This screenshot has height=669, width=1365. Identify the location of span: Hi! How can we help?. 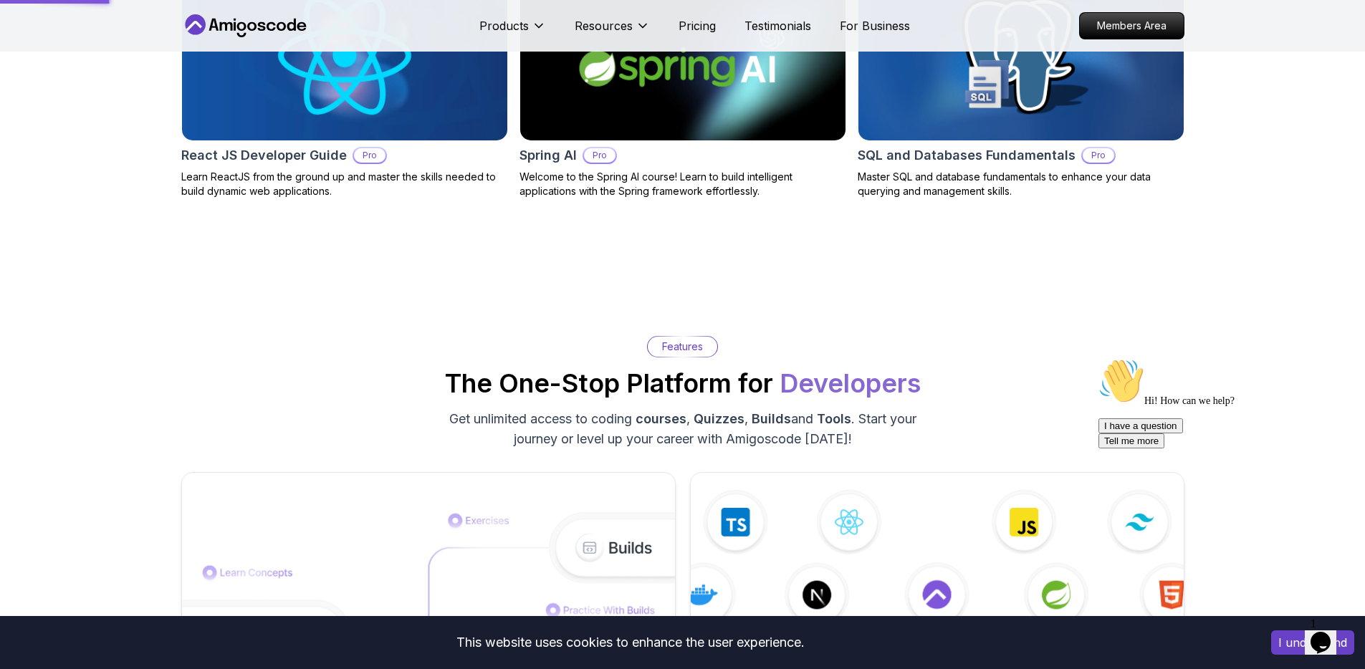
(74, 48).